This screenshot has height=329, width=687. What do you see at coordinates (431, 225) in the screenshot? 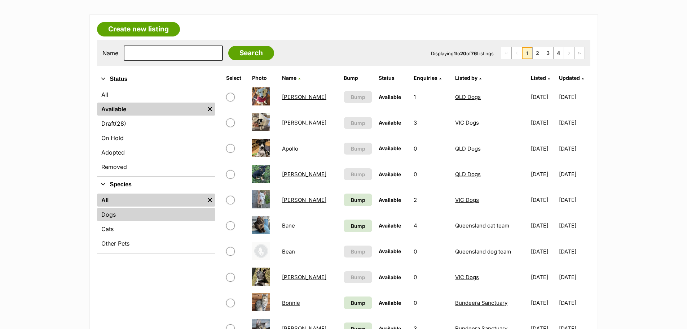
I see `td: 4` at bounding box center [431, 225].